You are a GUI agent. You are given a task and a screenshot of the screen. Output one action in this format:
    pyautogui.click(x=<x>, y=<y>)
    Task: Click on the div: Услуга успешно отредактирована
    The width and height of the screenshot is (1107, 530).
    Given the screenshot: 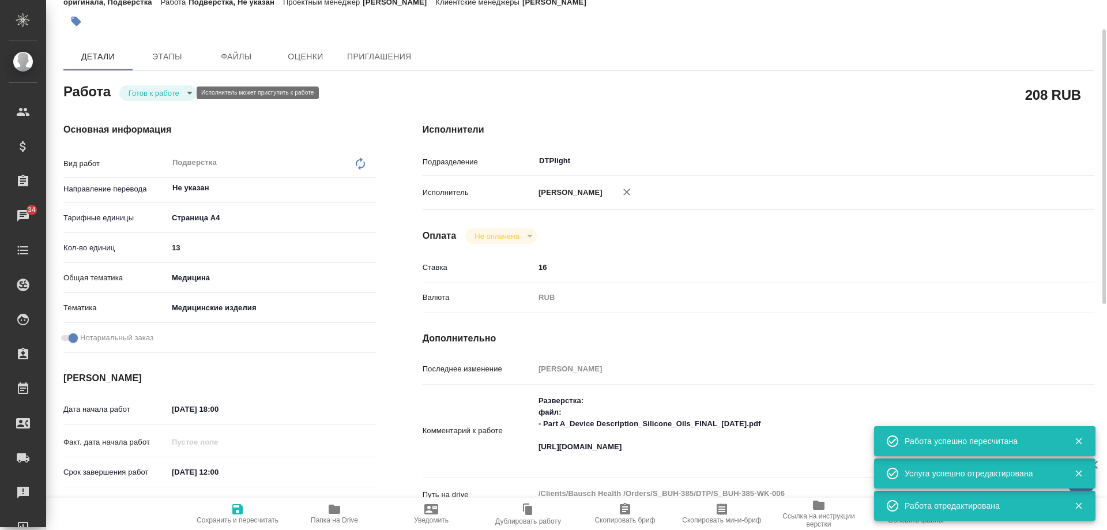 What is the action you would take?
    pyautogui.click(x=981, y=473)
    